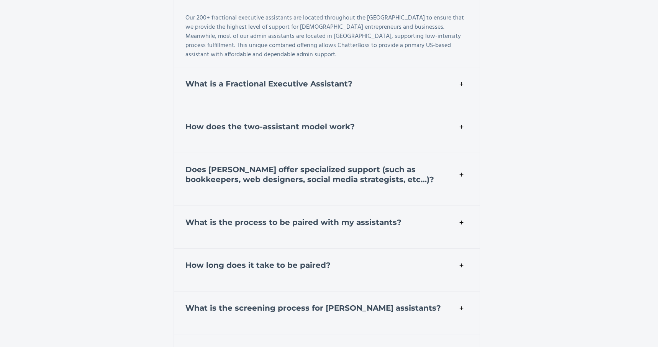 This screenshot has width=662, height=347. Describe the element at coordinates (258, 265) in the screenshot. I see `strong: How long does it take to be paired?` at that location.